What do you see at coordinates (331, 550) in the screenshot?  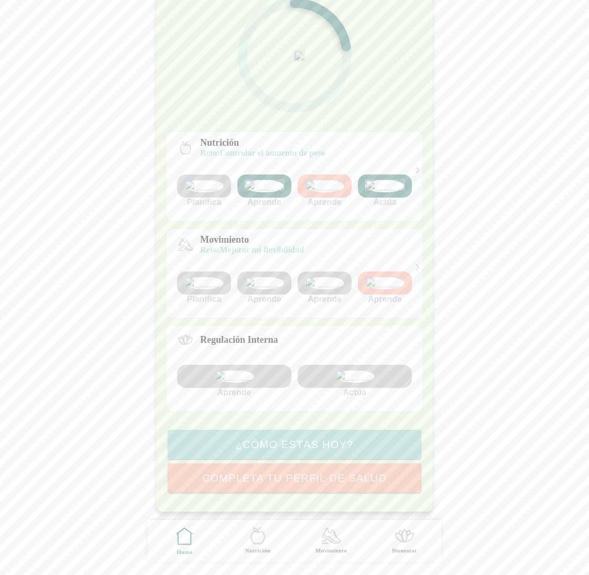 I see `ion-label: Movimiento` at bounding box center [331, 550].